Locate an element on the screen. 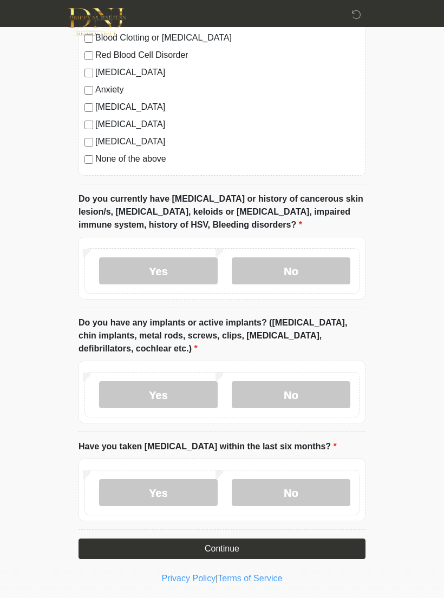 The width and height of the screenshot is (444, 598). input: None of the above is located at coordinates (89, 160).